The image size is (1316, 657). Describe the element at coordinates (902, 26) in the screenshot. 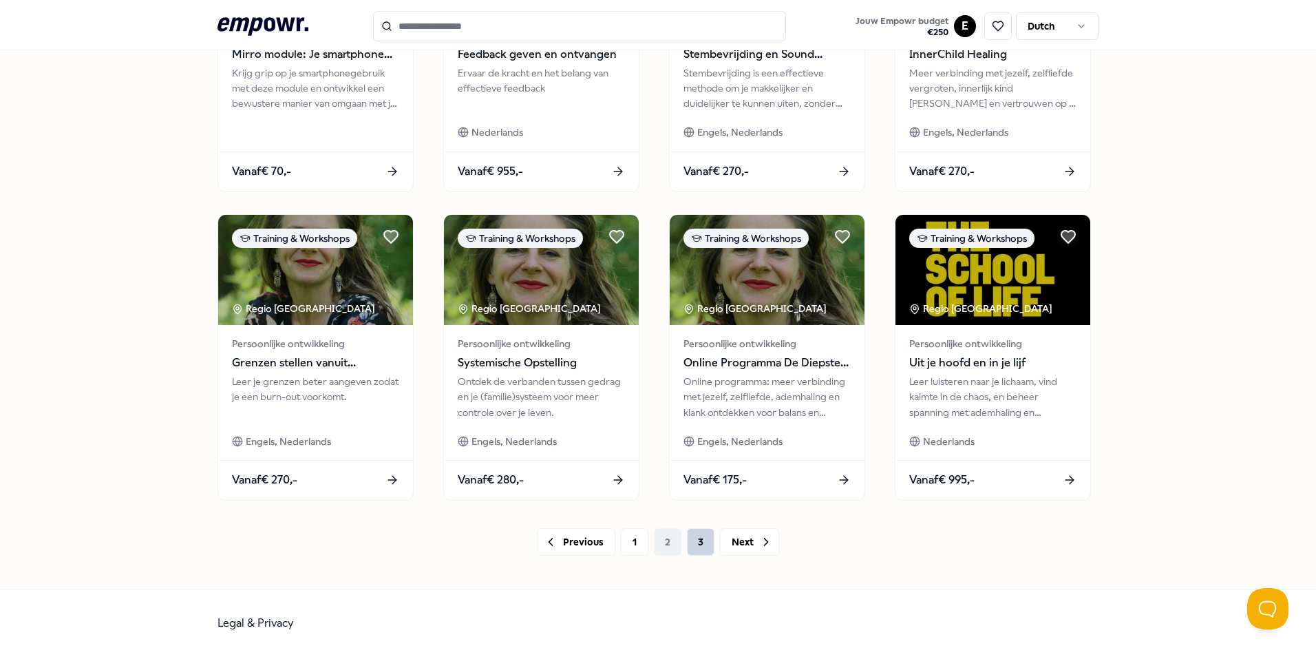

I see `a: Jouw Empowr budget€250` at that location.